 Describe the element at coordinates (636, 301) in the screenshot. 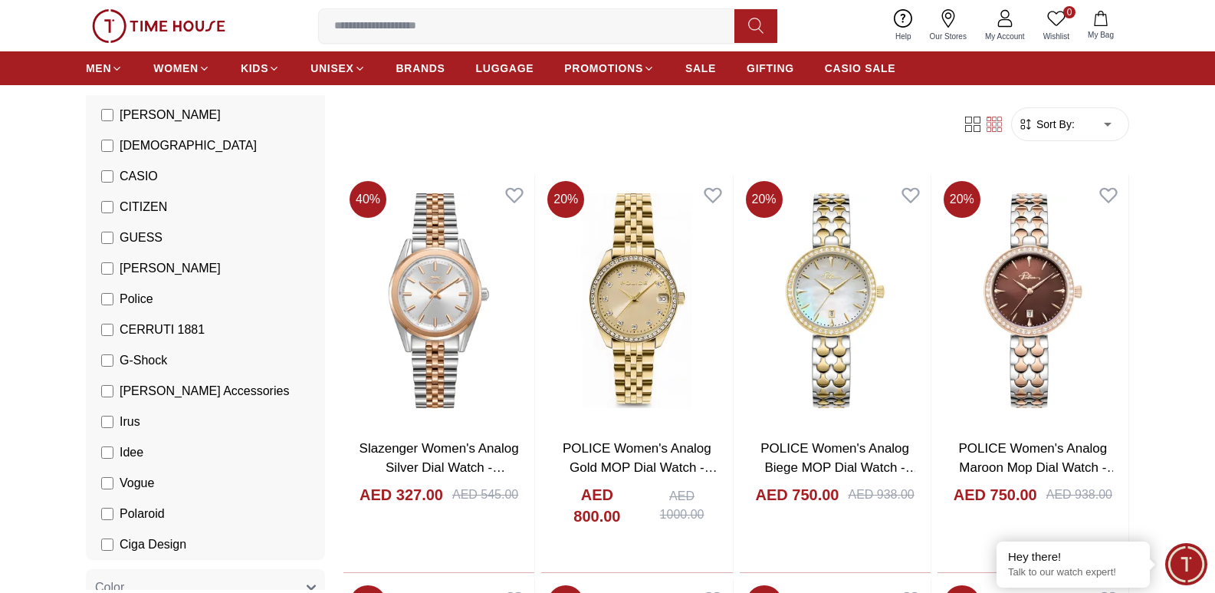

I see `img: POLICE Women's Analog Gold MOP Dial Watch - PEWLH0024303` at that location.